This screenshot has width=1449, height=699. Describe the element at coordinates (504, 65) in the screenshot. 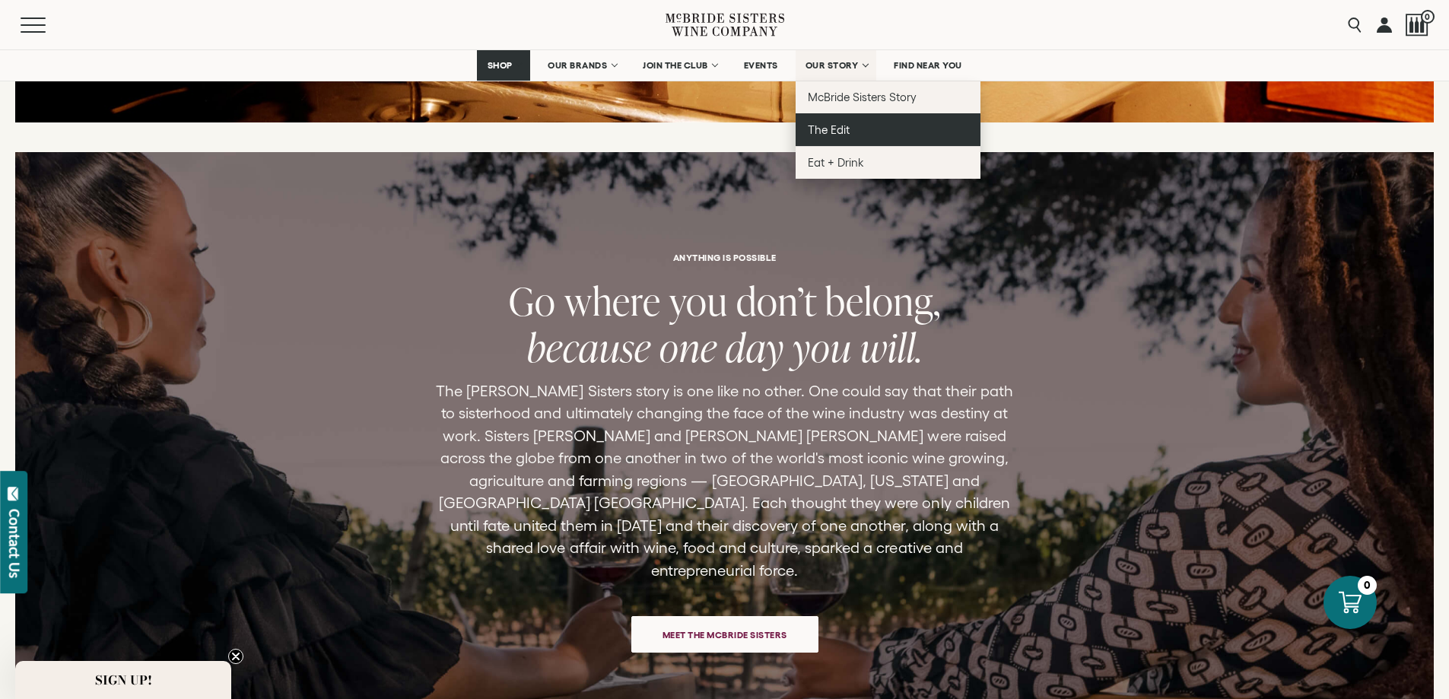

I see `a: SHOP` at that location.